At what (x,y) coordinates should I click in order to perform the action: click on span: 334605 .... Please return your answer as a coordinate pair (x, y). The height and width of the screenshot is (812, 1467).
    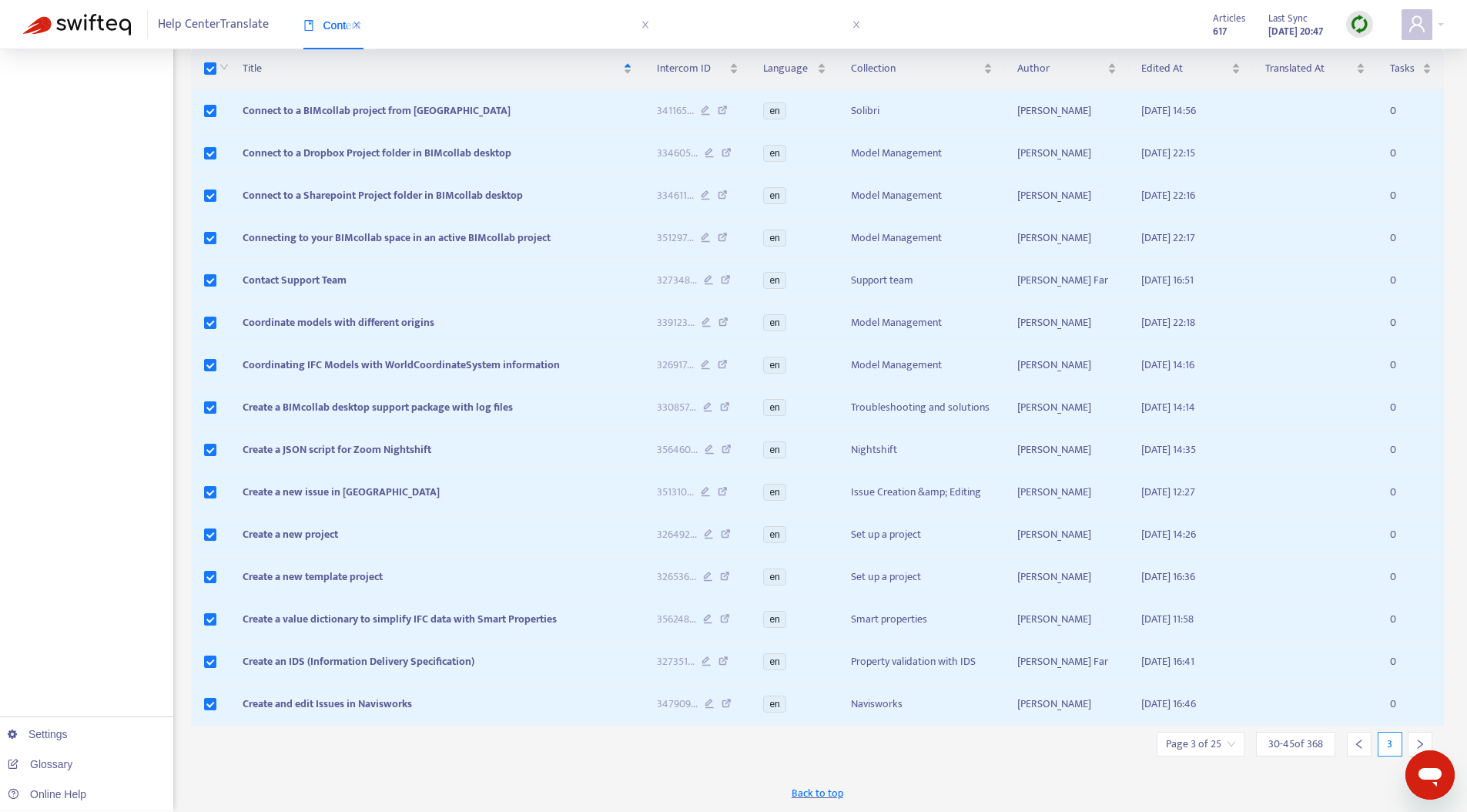
    Looking at the image, I should click on (677, 153).